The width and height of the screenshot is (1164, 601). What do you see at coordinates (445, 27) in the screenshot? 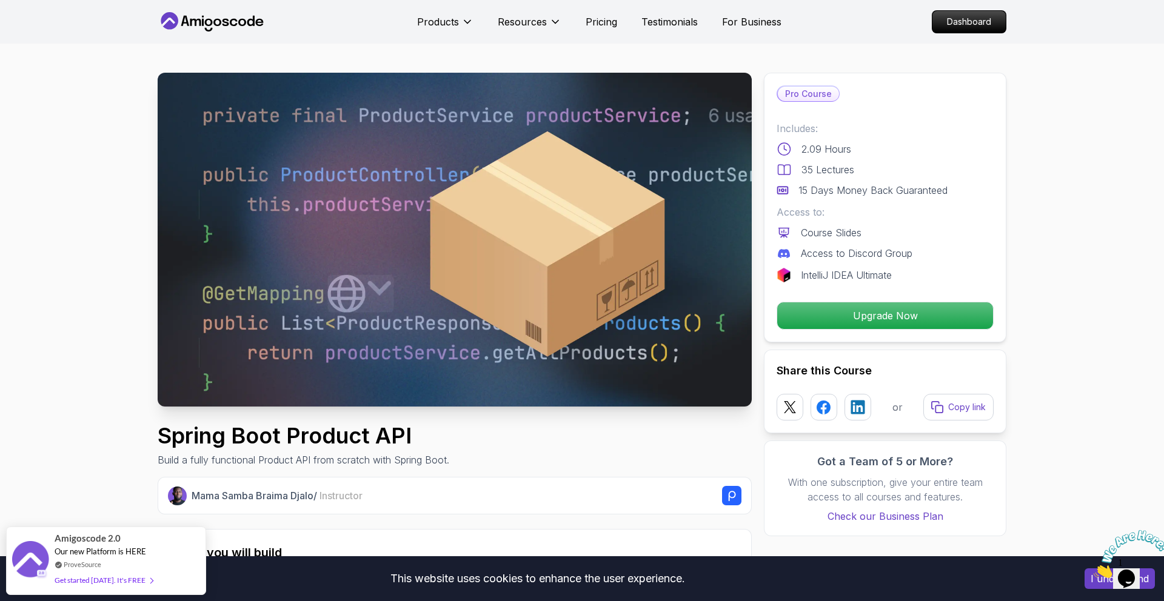
I see `button: Products` at bounding box center [445, 27].